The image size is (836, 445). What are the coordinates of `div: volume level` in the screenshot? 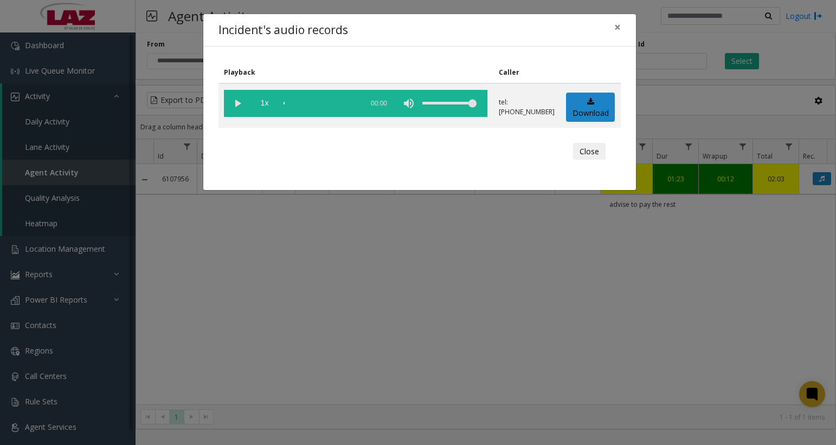 It's located at (449, 103).